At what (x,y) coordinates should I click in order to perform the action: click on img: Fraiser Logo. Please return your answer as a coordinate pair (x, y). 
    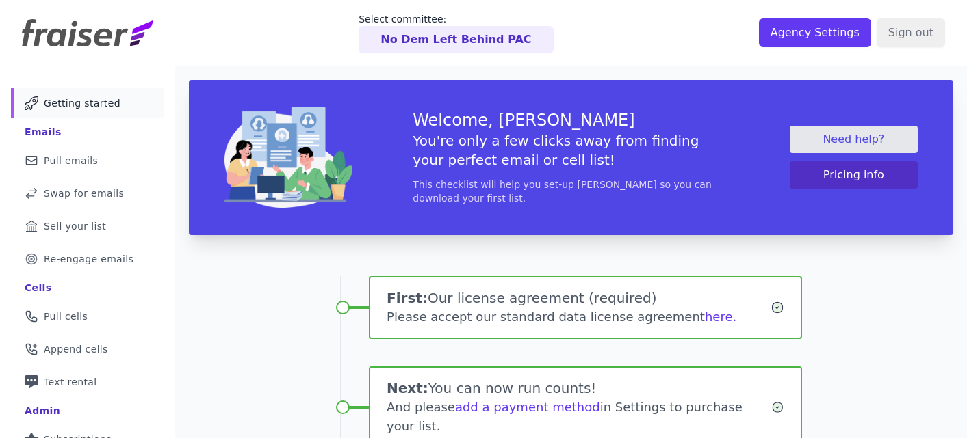
    Looking at the image, I should click on (88, 33).